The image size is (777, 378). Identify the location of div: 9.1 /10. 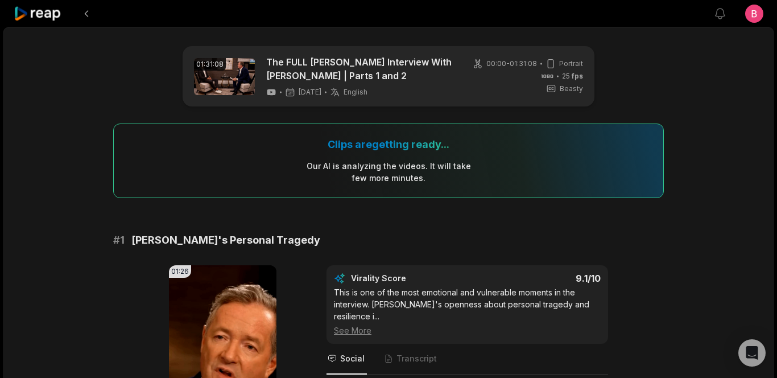
(540, 278).